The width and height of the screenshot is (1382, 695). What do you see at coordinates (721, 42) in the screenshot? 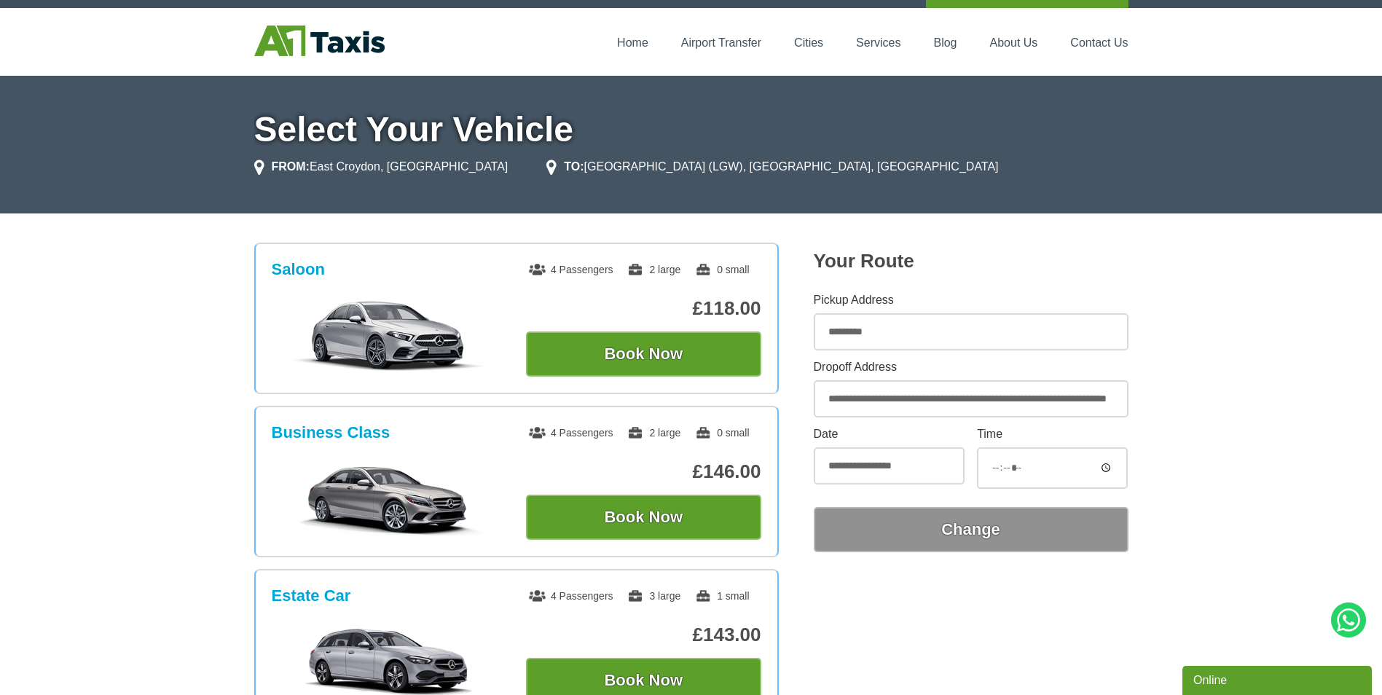
I see `a: Airport Transfer` at bounding box center [721, 42].